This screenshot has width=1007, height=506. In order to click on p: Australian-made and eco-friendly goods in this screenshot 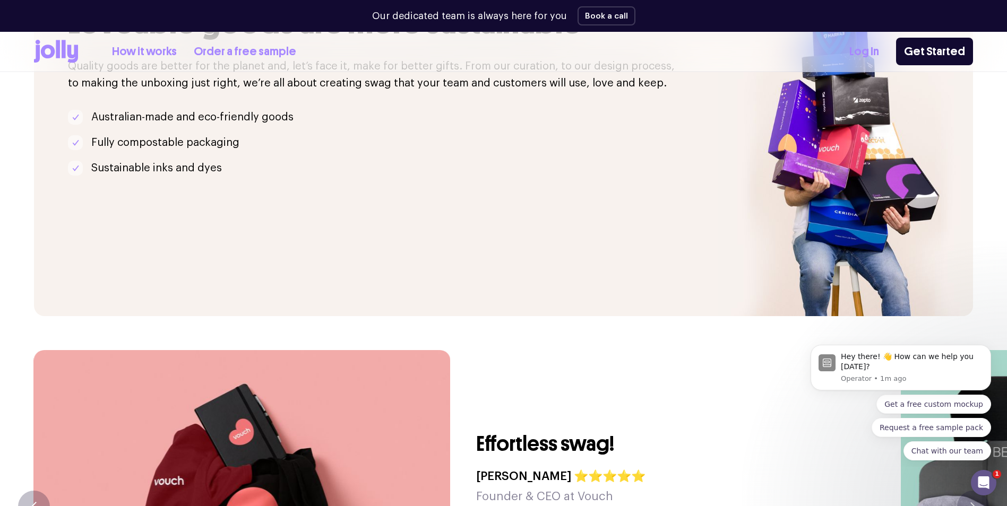, I will do `click(192, 117)`.